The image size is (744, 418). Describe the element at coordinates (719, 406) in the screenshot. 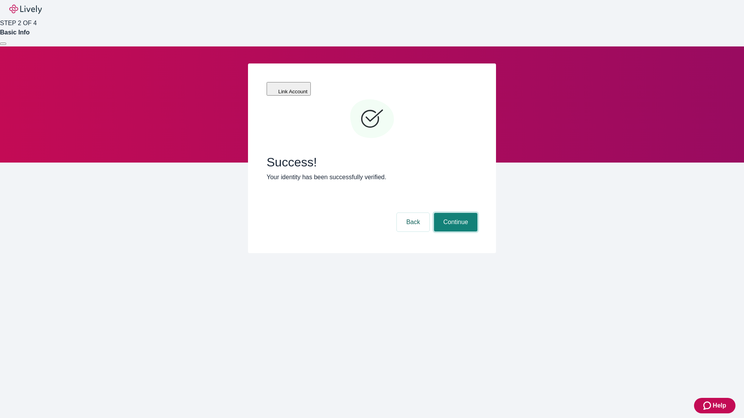

I see `span: Help` at that location.